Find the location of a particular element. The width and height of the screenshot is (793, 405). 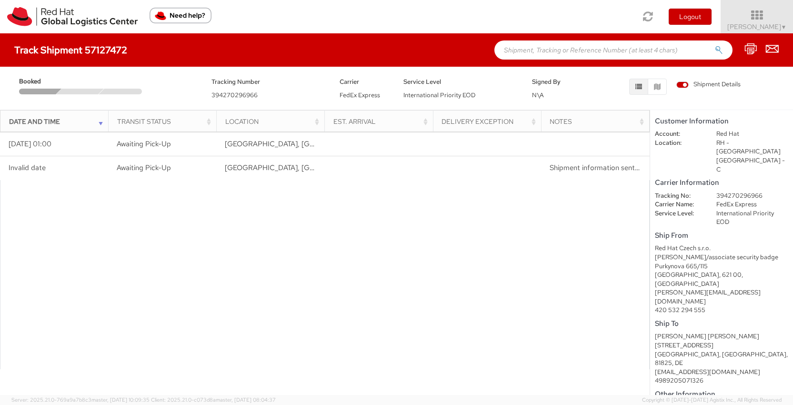

div: Purkynova 665/115 is located at coordinates (722, 266).